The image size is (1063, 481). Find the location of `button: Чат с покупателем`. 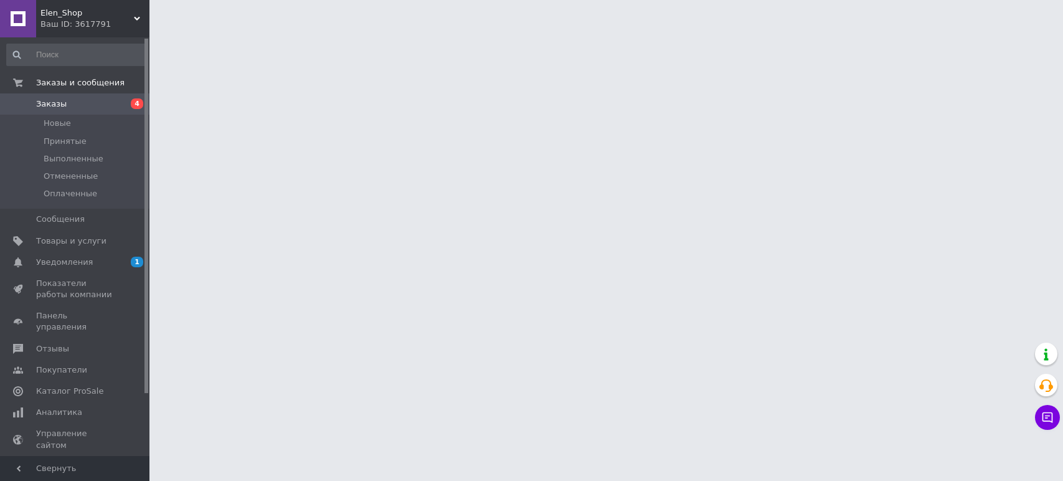

button: Чат с покупателем is located at coordinates (1048, 417).